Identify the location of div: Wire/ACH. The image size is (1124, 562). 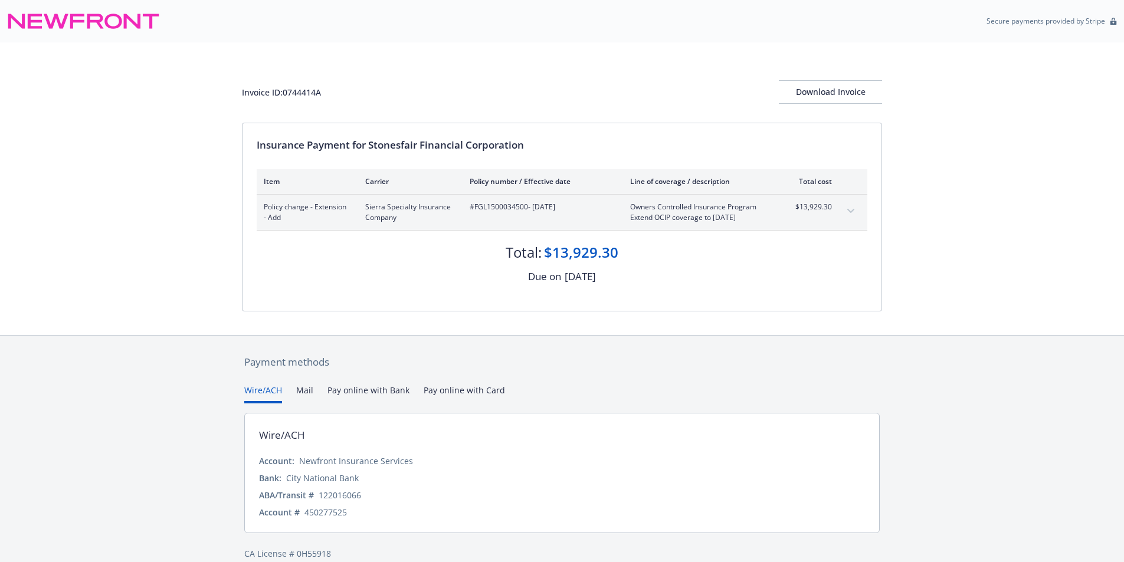
(282, 435).